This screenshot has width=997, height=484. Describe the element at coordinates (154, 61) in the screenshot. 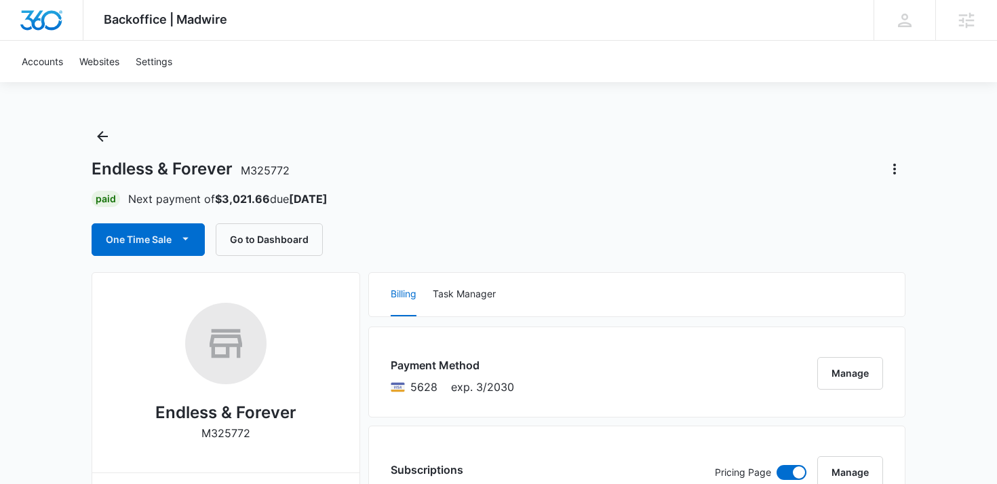

I see `a: Settings` at that location.